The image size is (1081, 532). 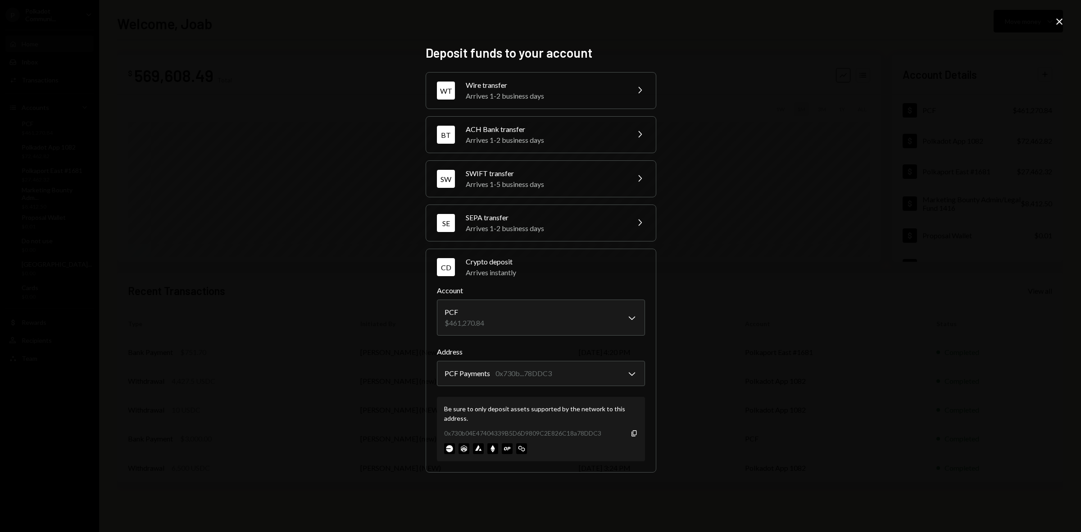 What do you see at coordinates (541, 373) in the screenshot?
I see `button: Address` at bounding box center [541, 373].